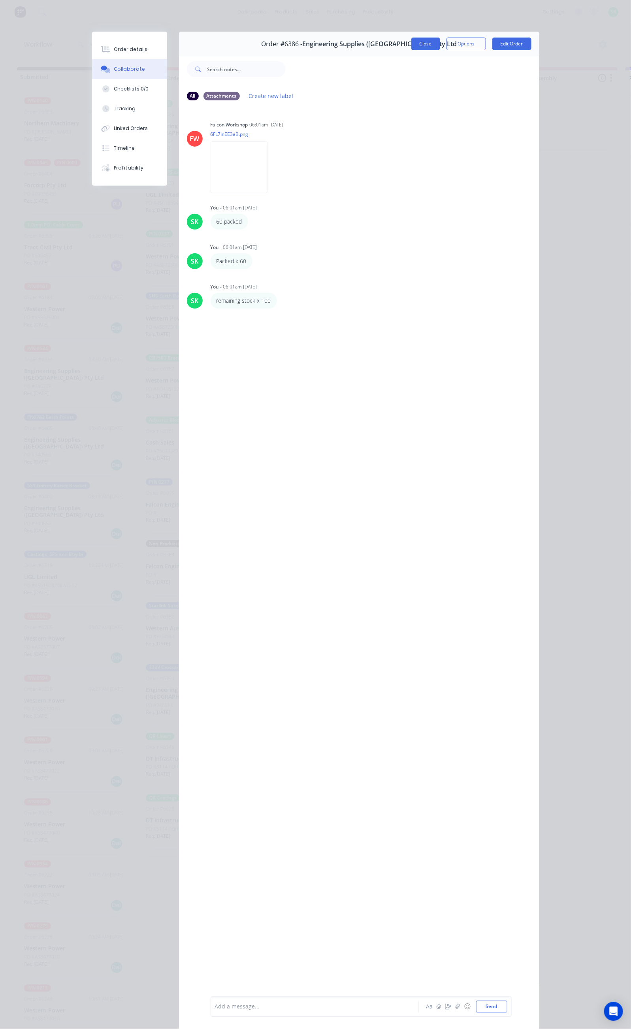  Describe the element at coordinates (243, 134) in the screenshot. I see `p: 6FL7InEE3aB.png` at that location.